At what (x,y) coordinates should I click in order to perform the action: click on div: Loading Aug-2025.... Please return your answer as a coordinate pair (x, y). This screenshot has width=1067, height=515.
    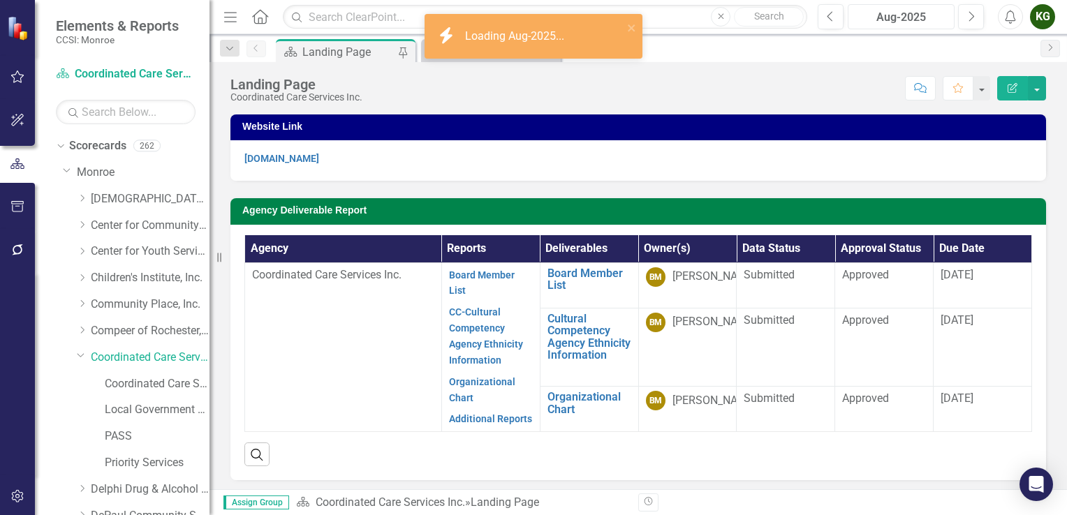
    Looking at the image, I should click on (516, 36).